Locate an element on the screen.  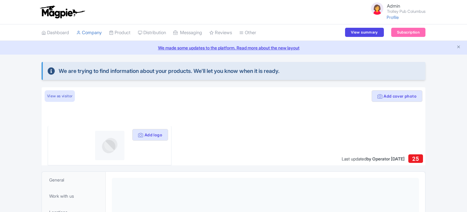
a: Admin Trolley Pub Columbus is located at coordinates (396, 9).